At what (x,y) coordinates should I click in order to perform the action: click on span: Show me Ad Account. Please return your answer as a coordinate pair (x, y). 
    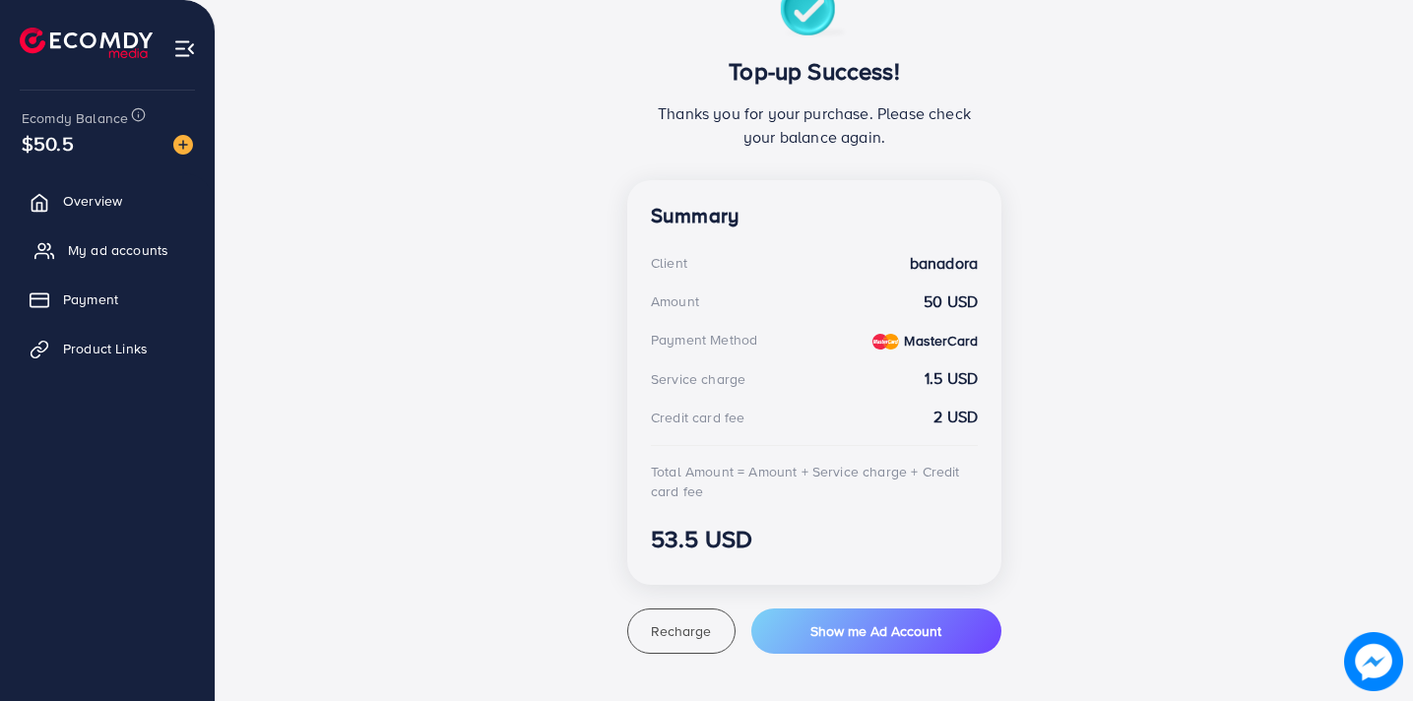
    Looking at the image, I should click on (875, 631).